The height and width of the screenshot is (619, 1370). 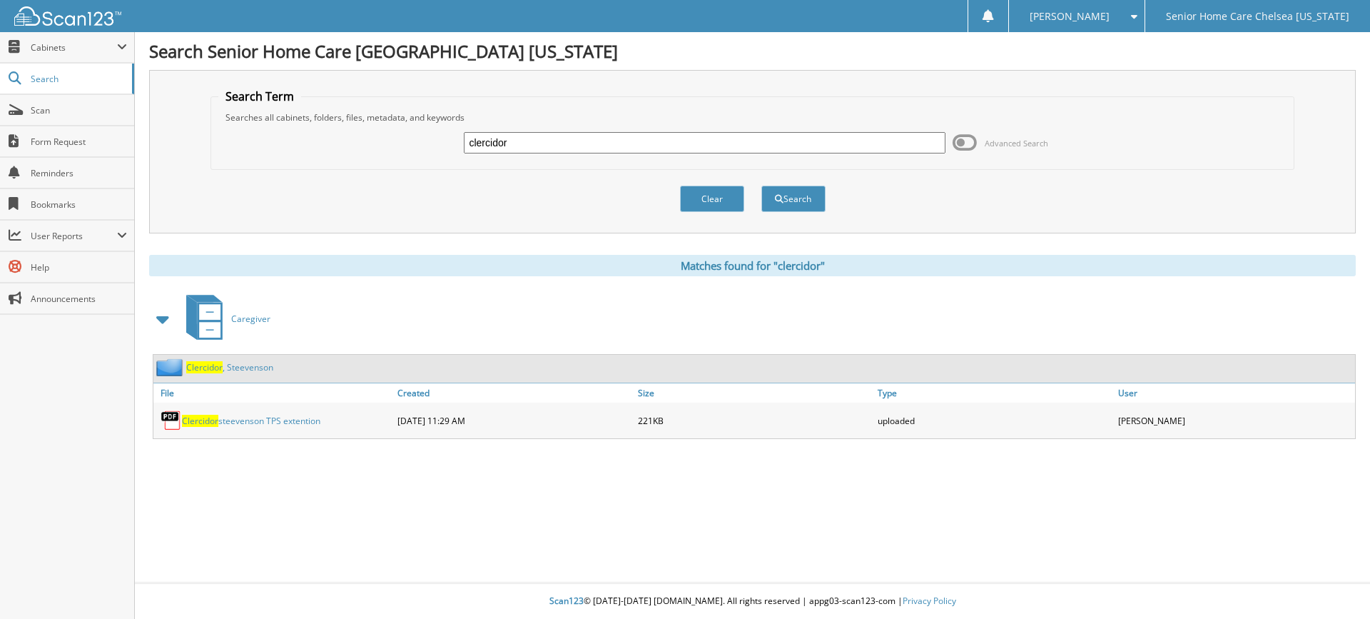 I want to click on a: Caregiver, so click(x=224, y=318).